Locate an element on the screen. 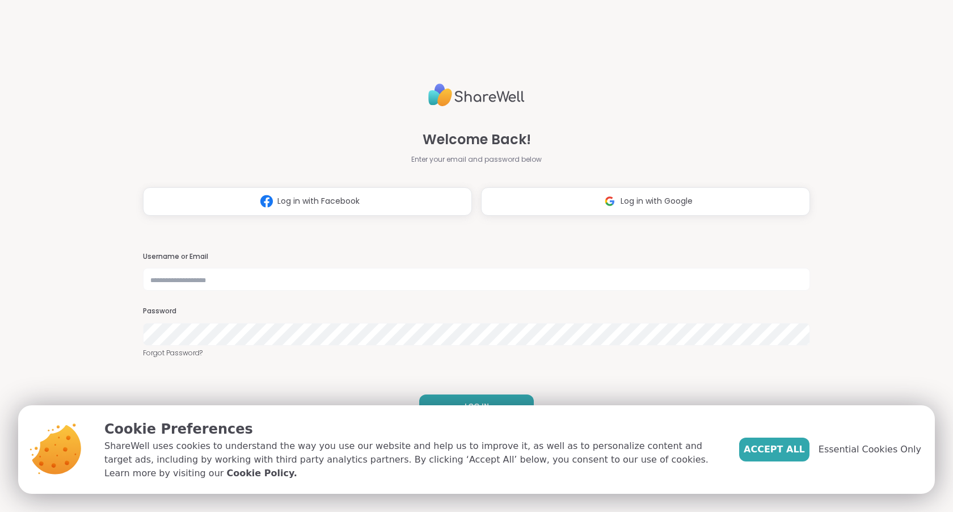 This screenshot has height=512, width=953. button: LOG IN is located at coordinates (477, 406).